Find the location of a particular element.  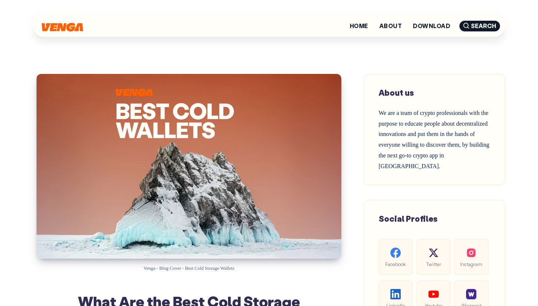

a: Home is located at coordinates (359, 26).